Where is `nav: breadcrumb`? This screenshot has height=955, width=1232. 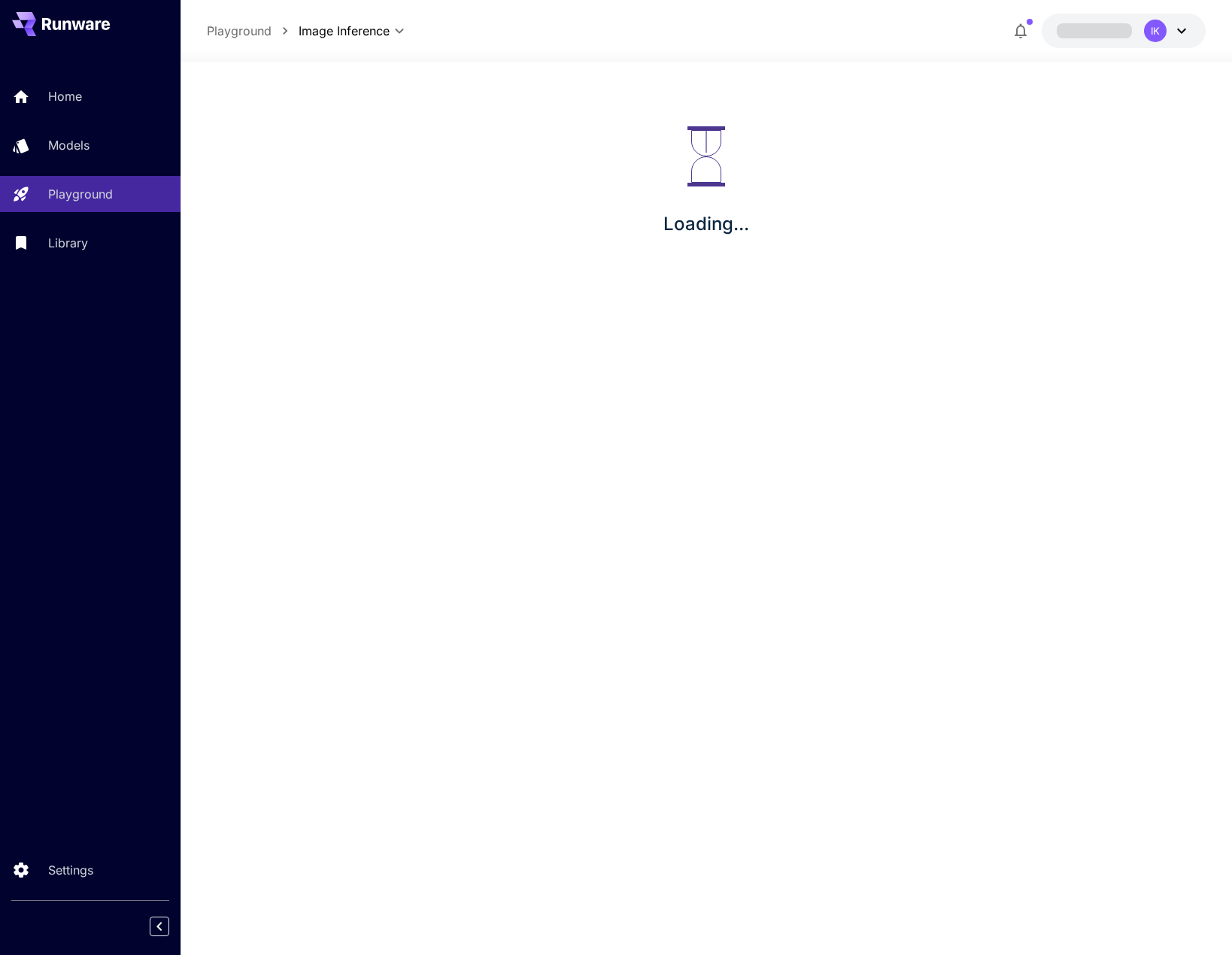 nav: breadcrumb is located at coordinates (253, 31).